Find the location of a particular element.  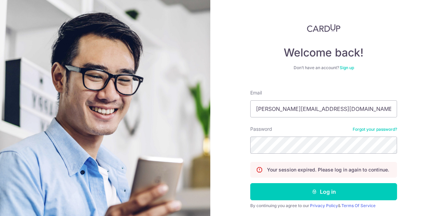

p: Your session expired. Please log in again to continue. is located at coordinates (328, 170).